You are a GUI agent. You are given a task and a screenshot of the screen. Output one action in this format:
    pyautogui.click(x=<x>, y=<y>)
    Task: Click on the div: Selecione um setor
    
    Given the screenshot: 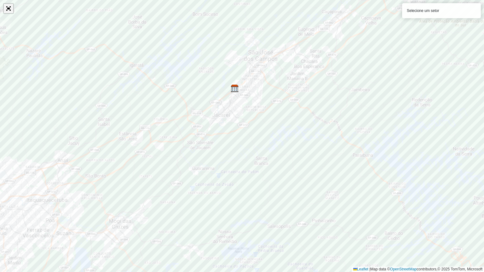 What is the action you would take?
    pyautogui.click(x=441, y=11)
    